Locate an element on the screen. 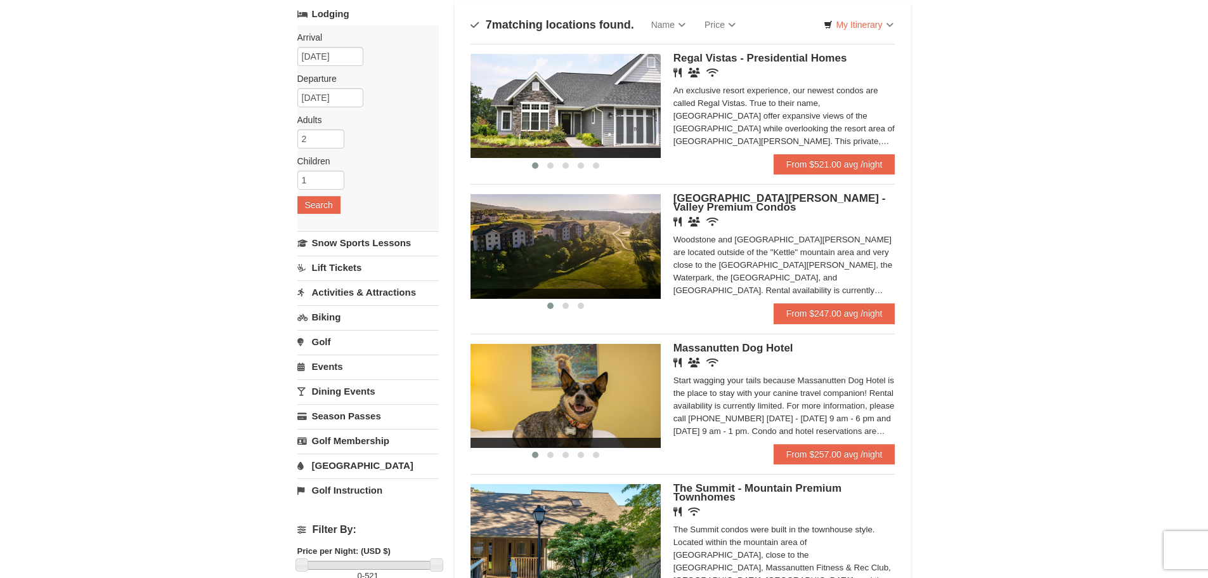 The width and height of the screenshot is (1208, 578). strong: Price per Night: (USD $) is located at coordinates (344, 550).